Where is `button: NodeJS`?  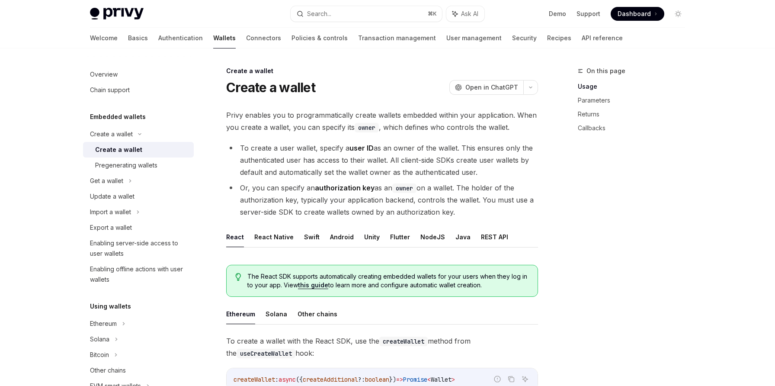
button: NodeJS is located at coordinates (433, 237).